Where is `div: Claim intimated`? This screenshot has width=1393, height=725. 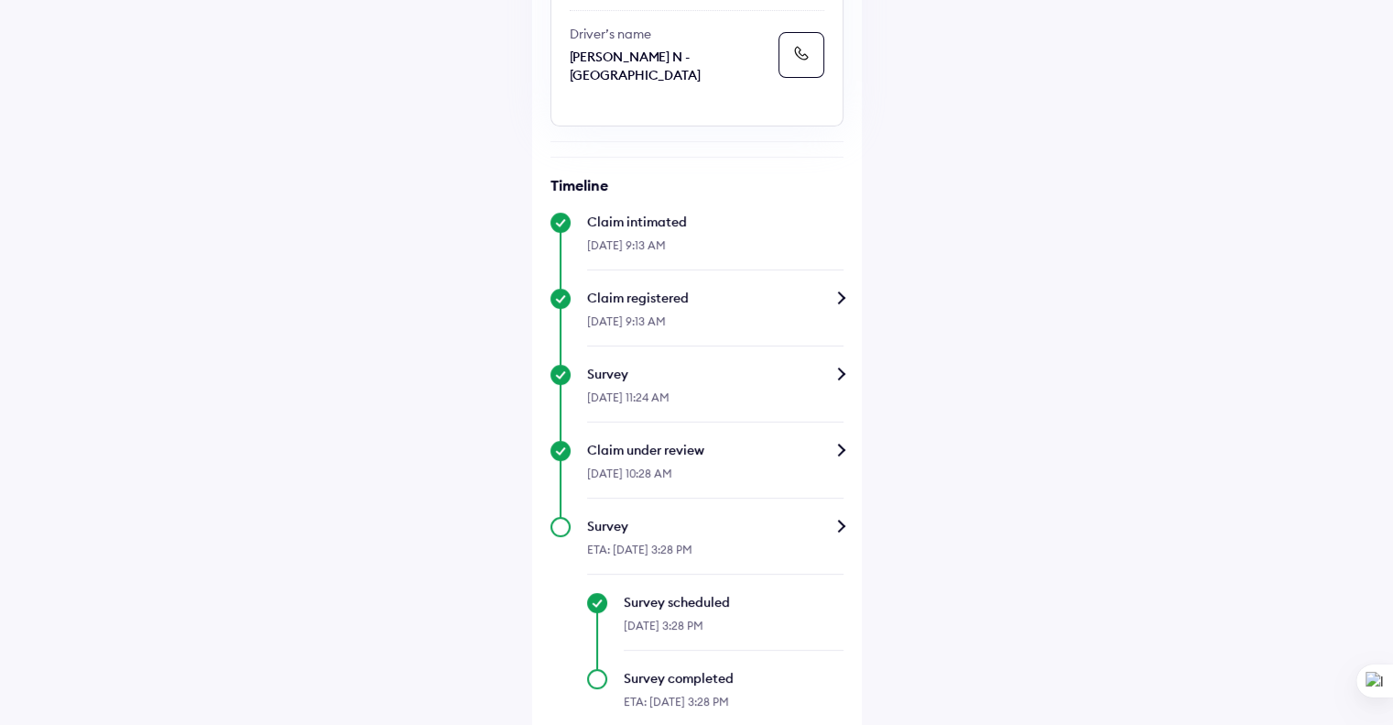
div: Claim intimated is located at coordinates (715, 222).